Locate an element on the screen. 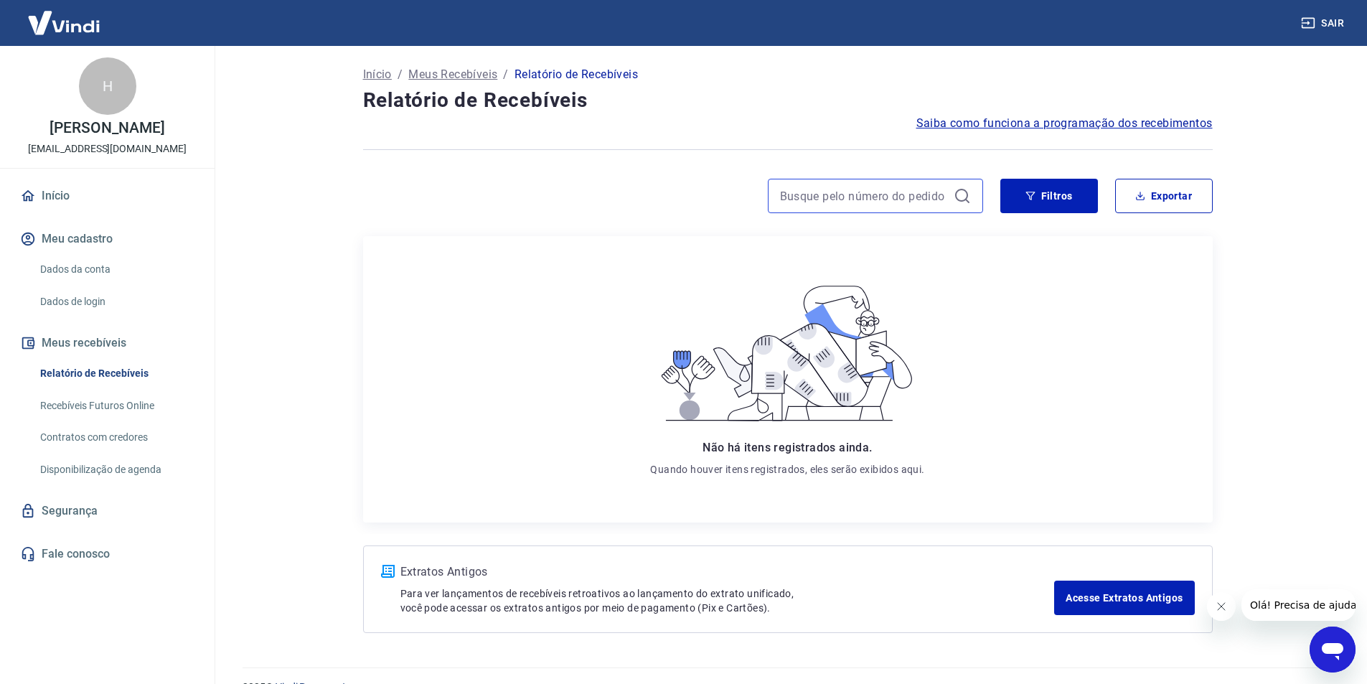 This screenshot has height=684, width=1367. h4: Relatório de Recebíveis is located at coordinates (788, 100).